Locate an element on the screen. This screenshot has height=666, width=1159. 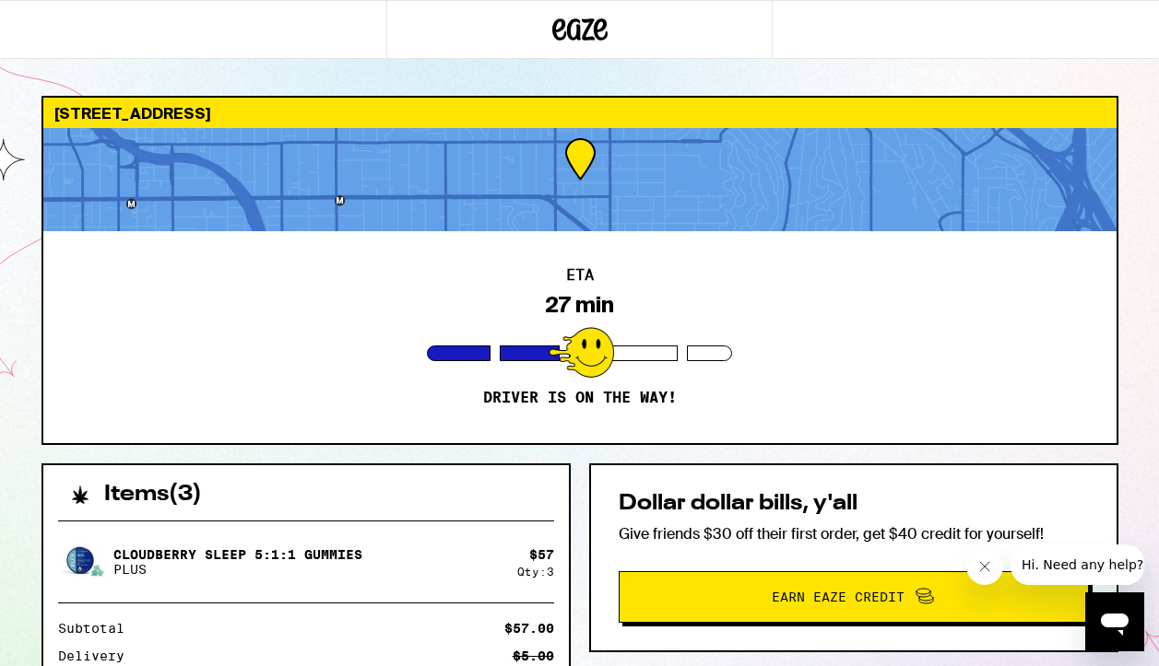
div: $ 57 is located at coordinates (541, 555).